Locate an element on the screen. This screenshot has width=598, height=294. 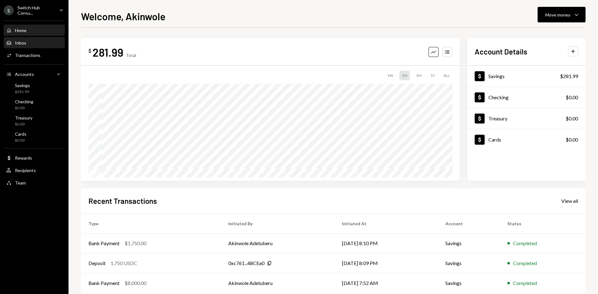
th: Initiated At is located at coordinates (386, 224).